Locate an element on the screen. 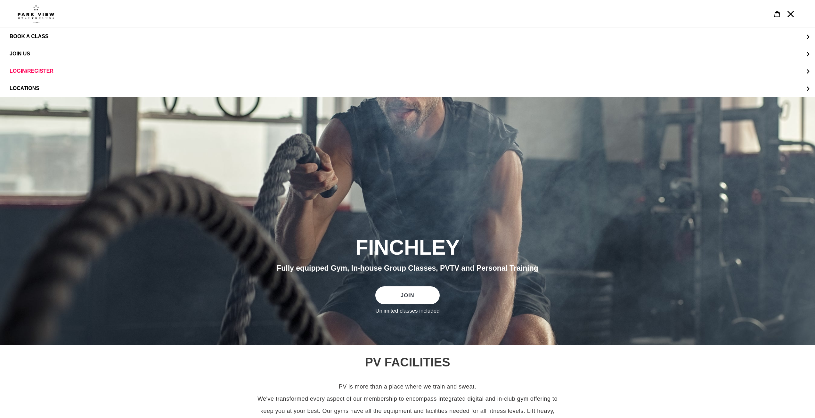  button: Menu is located at coordinates (790, 14).